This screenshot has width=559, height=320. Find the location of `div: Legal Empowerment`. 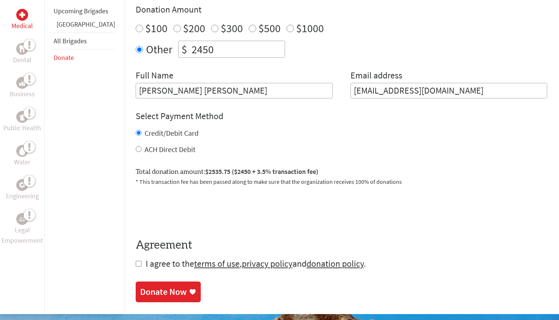

div: Legal Empowerment is located at coordinates (22, 219).